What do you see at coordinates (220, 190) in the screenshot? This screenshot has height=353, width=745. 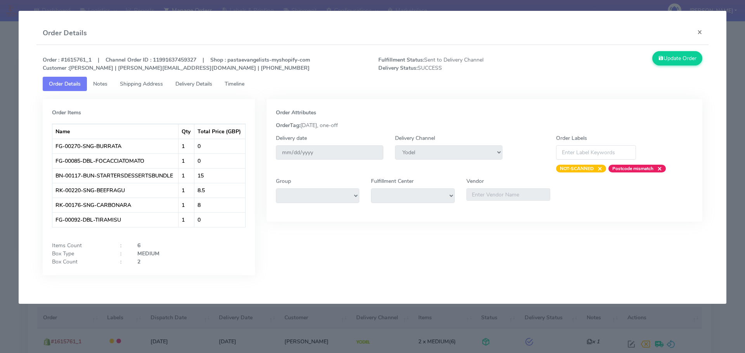 I see `td: 8.5` at bounding box center [220, 190].